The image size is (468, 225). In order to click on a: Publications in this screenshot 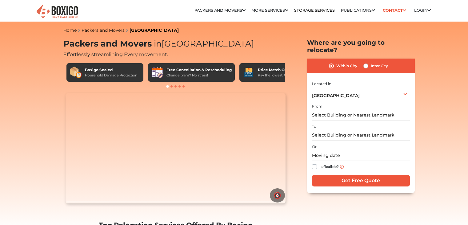, I will do `click(358, 10)`.